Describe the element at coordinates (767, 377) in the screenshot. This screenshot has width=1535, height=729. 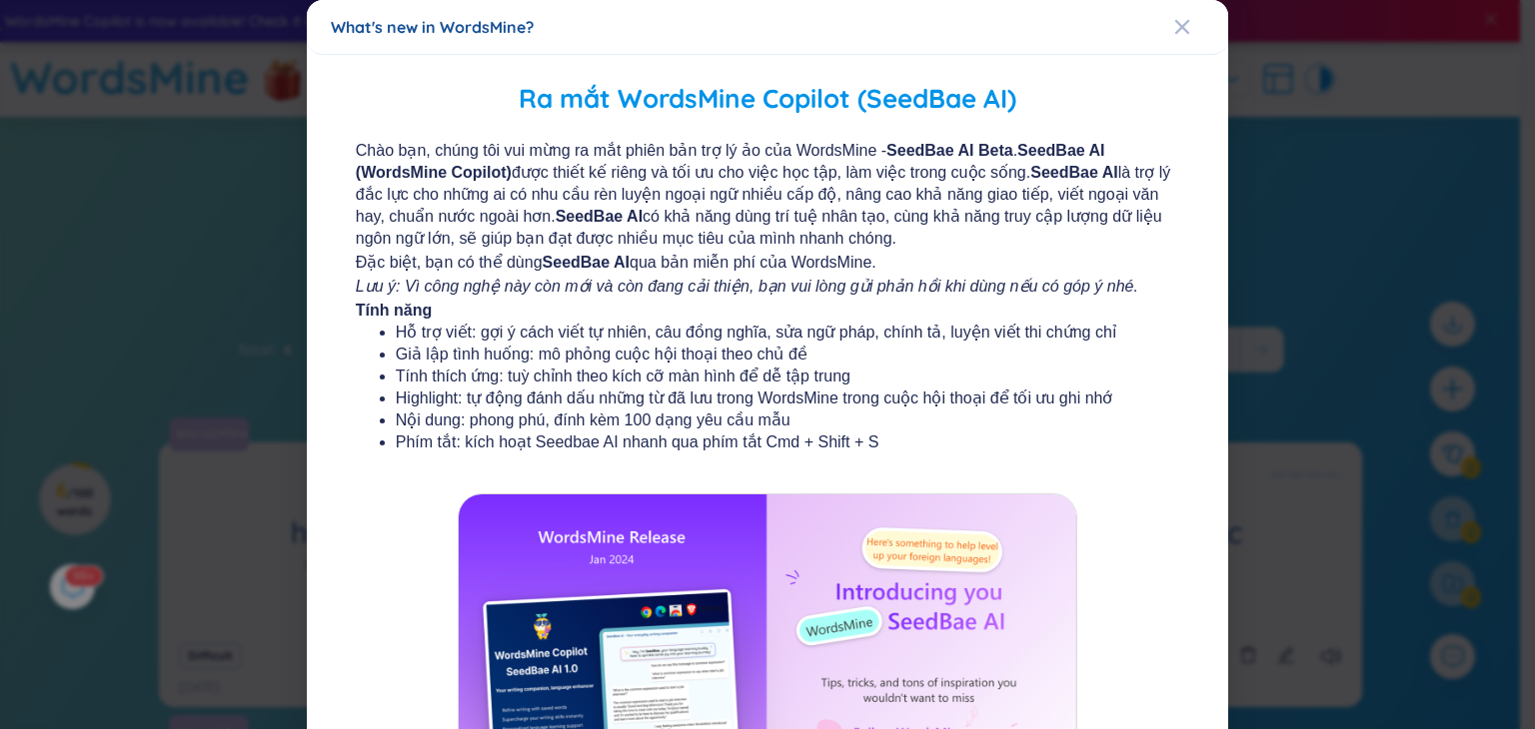
I see `li: Tính thích ứng: tuỳ chỉnh theo kích cỡ màn hình để dễ tập trung` at that location.